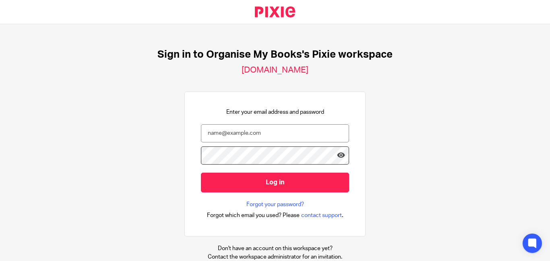  What do you see at coordinates (275, 204) in the screenshot?
I see `a: Forgot your password?` at bounding box center [275, 204].